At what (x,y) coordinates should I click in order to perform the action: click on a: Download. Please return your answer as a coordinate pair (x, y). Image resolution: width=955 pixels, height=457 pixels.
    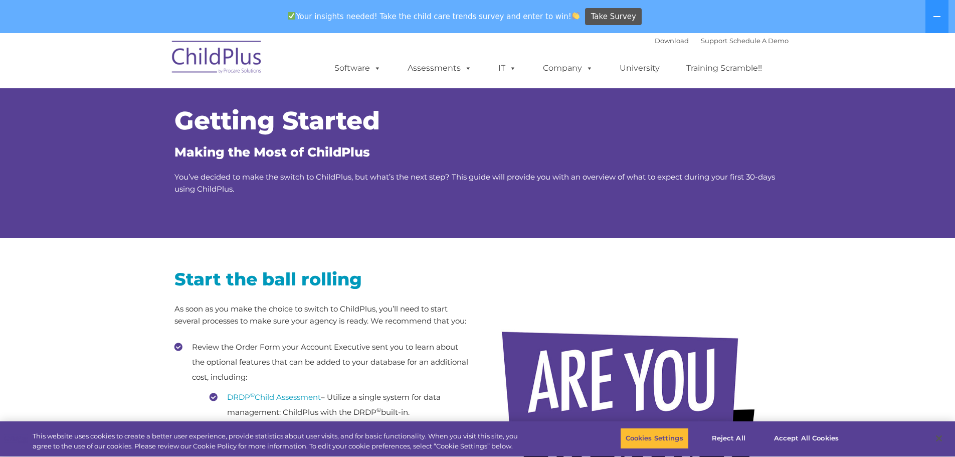
    Looking at the image, I should click on (672, 41).